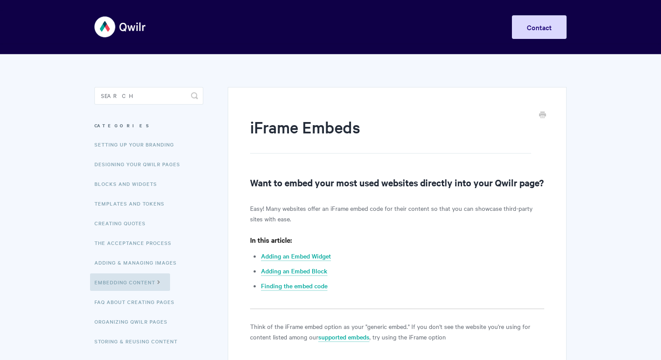 This screenshot has height=360, width=661. Describe the element at coordinates (343, 337) in the screenshot. I see `a: supported embeds` at that location.